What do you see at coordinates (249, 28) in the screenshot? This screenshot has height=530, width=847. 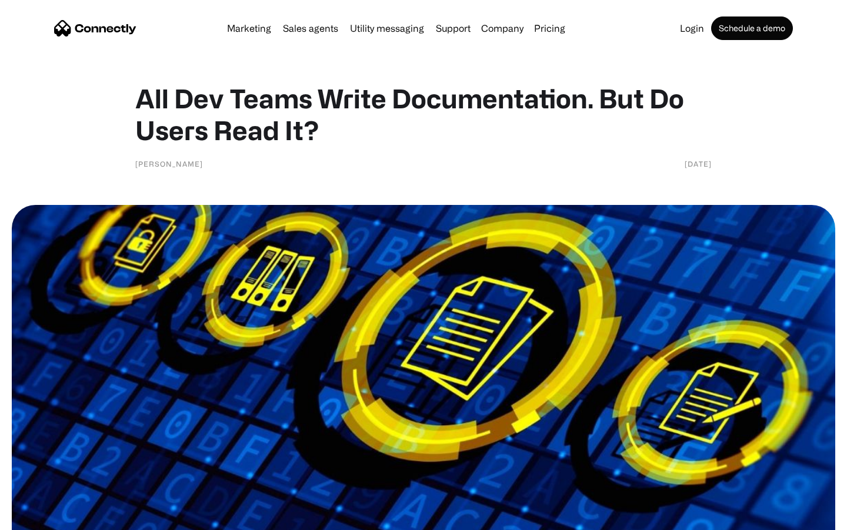 I see `a: Marketing` at bounding box center [249, 28].